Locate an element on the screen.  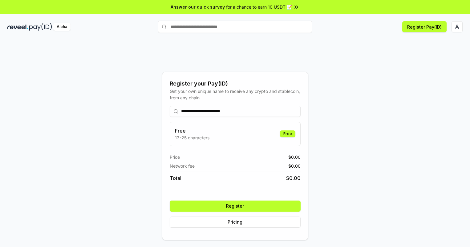
div: Register your Pay(ID) is located at coordinates (235, 84).